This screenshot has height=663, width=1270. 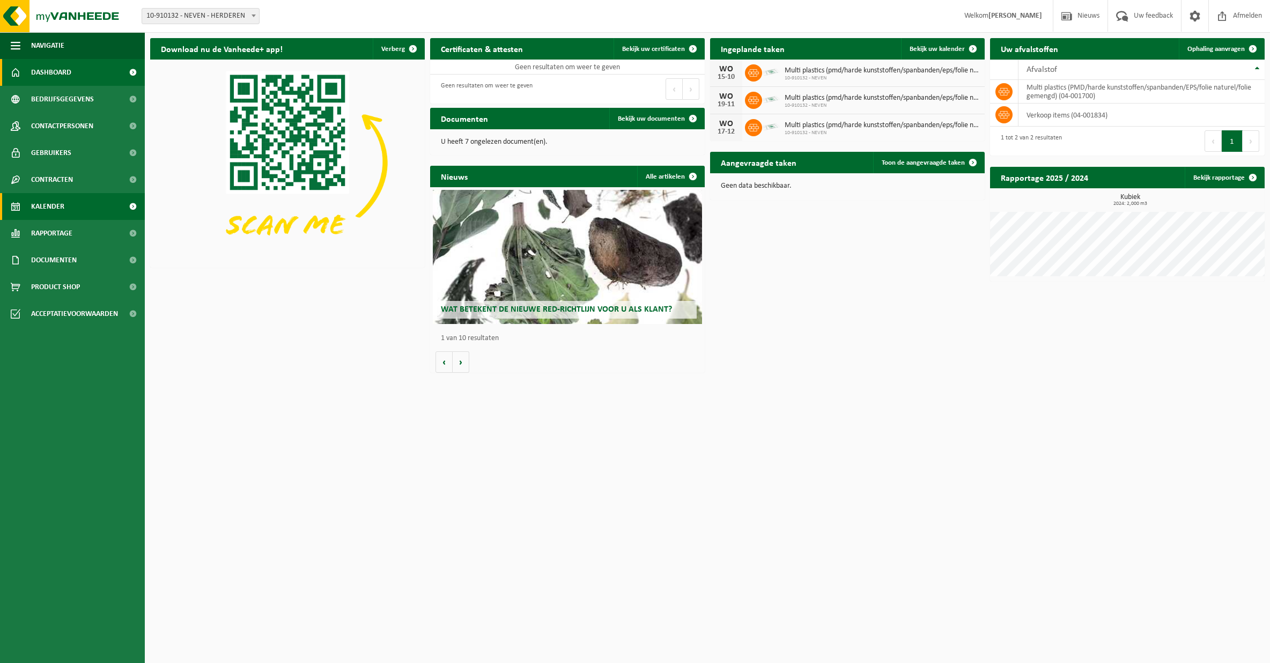 What do you see at coordinates (937, 49) in the screenshot?
I see `span: Bekijk uw kalender` at bounding box center [937, 49].